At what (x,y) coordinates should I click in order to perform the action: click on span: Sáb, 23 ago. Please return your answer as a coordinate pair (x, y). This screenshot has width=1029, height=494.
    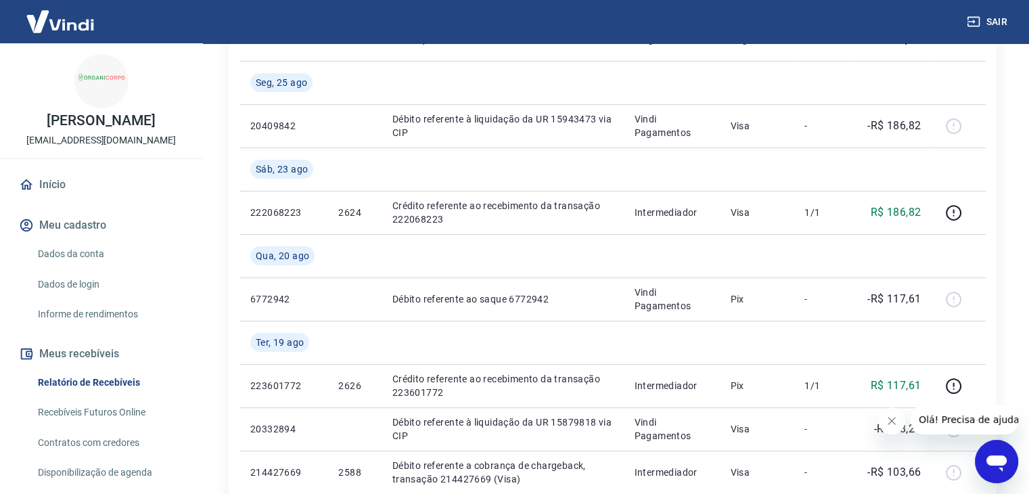
    Looking at the image, I should click on (281, 169).